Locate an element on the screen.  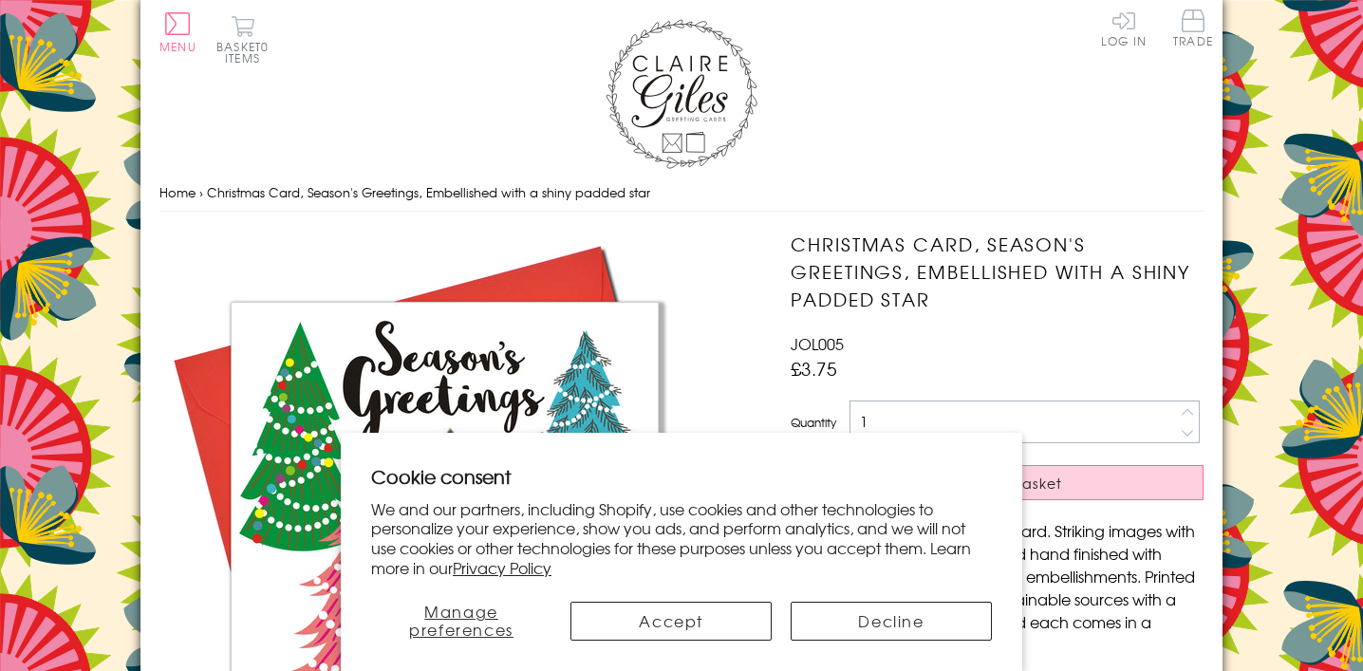
nav: breadcrumbs is located at coordinates (682, 193).